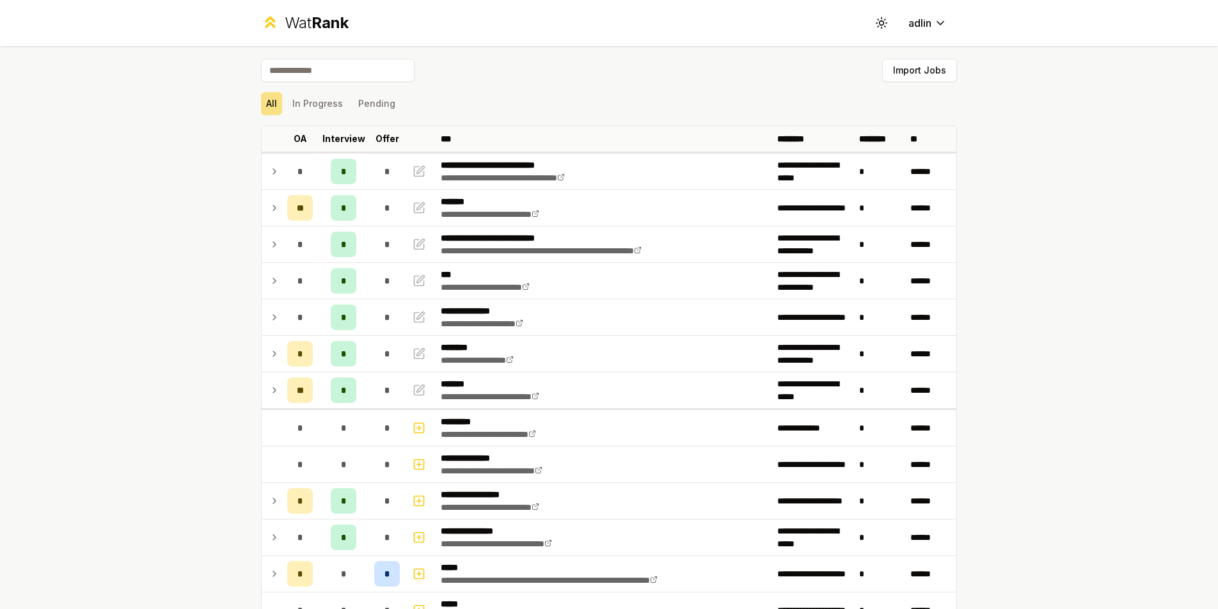 Image resolution: width=1218 pixels, height=609 pixels. Describe the element at coordinates (927, 23) in the screenshot. I see `button: adlin` at that location.